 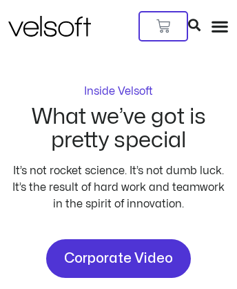 I want to click on img: Velsoft Training Materials, so click(x=50, y=26).